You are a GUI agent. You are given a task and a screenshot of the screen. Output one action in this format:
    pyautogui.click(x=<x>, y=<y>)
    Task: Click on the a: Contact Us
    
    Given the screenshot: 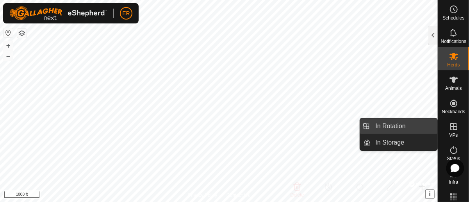 What is the action you would take?
    pyautogui.click(x=238, y=195)
    